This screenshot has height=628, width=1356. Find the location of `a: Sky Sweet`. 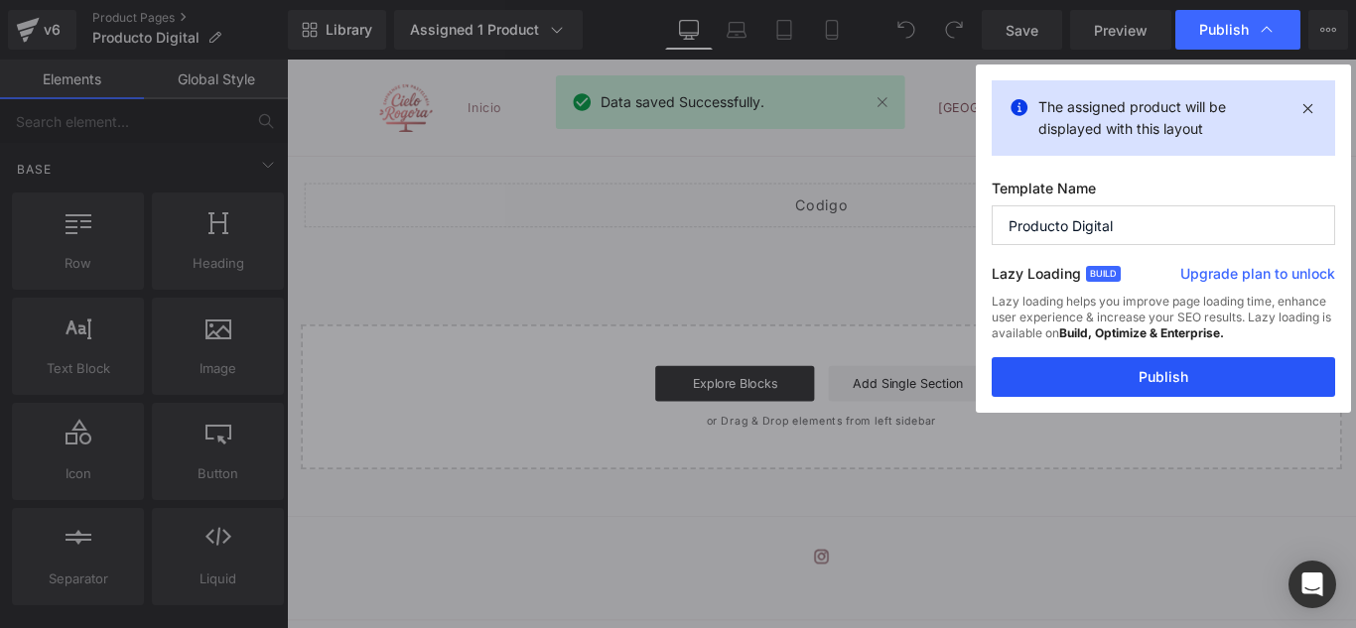

a: Sky Sweet is located at coordinates (134, 54).